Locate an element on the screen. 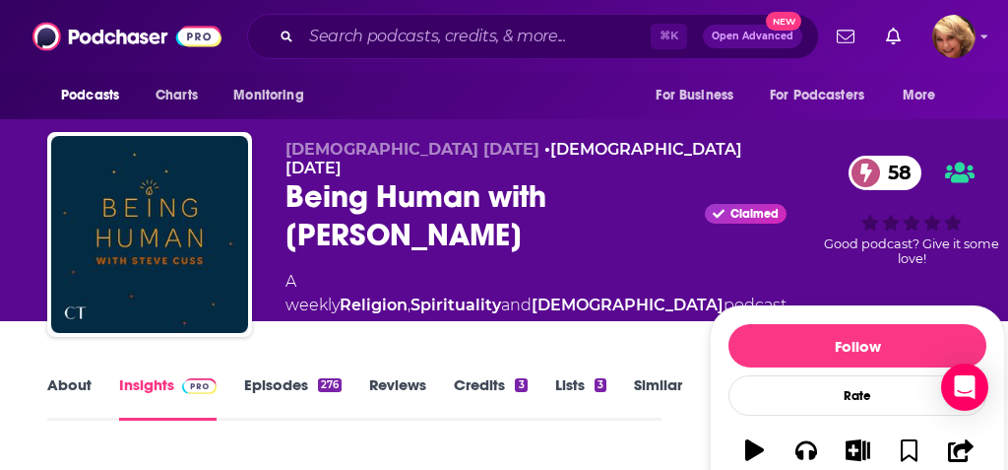 Image resolution: width=1008 pixels, height=470 pixels. button: Open AdvancedNew is located at coordinates (752, 36).